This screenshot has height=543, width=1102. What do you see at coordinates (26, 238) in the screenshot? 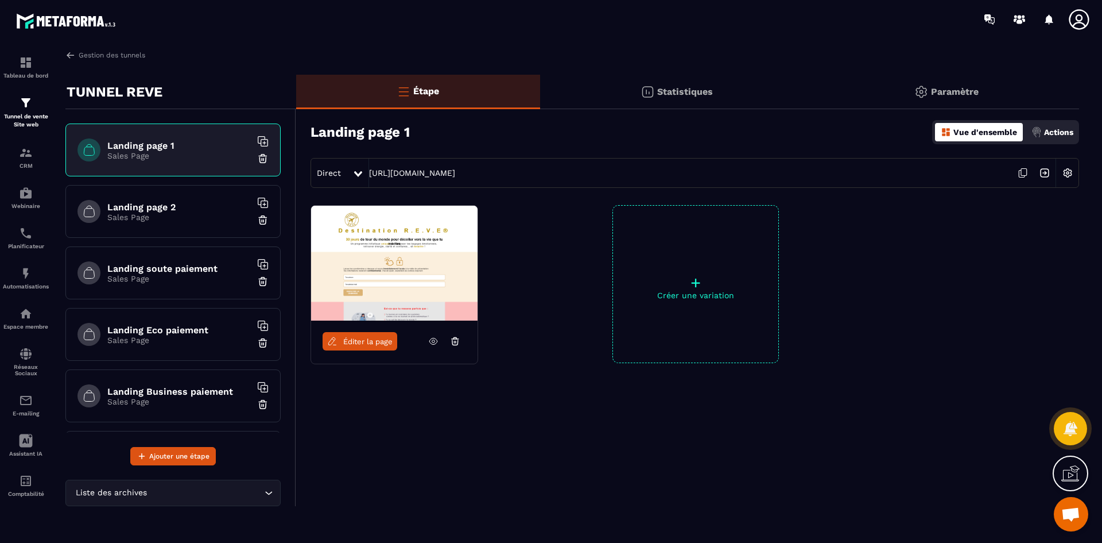
I see `a: schedulerschedulerPlanificateur` at bounding box center [26, 238].